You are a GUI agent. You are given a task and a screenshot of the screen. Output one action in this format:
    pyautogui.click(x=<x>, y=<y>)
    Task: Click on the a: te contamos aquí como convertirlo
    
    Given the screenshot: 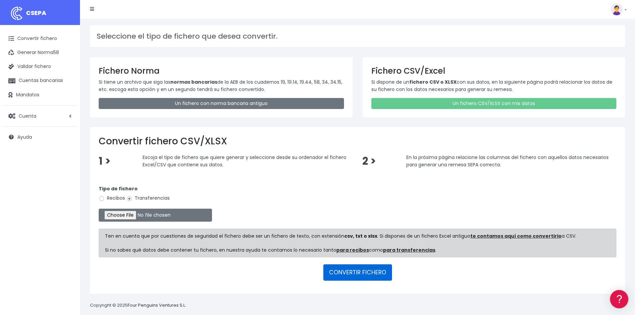 What is the action you would take?
    pyautogui.click(x=516, y=236)
    